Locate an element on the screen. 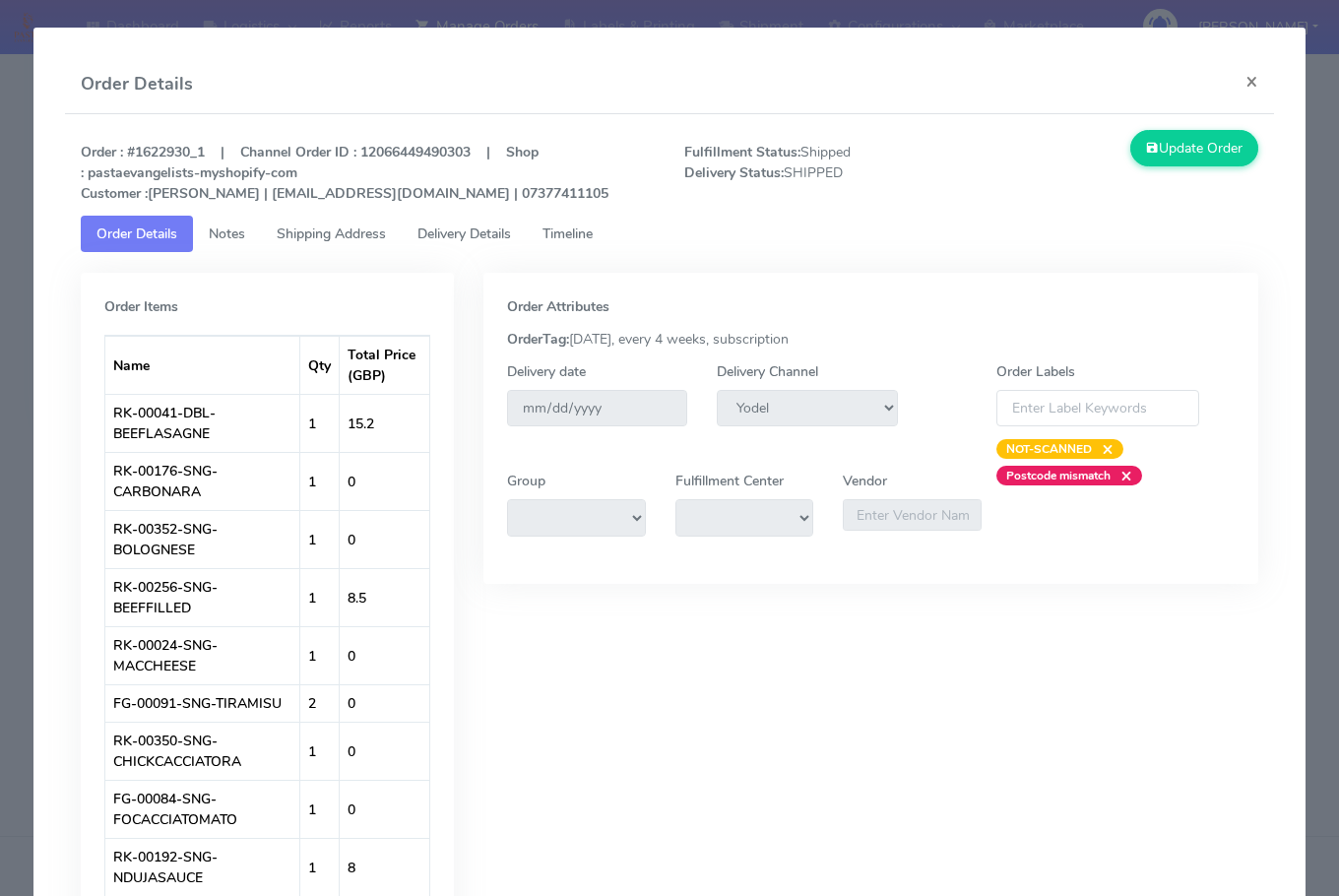 This screenshot has height=896, width=1339. label: Vendor is located at coordinates (864, 481).